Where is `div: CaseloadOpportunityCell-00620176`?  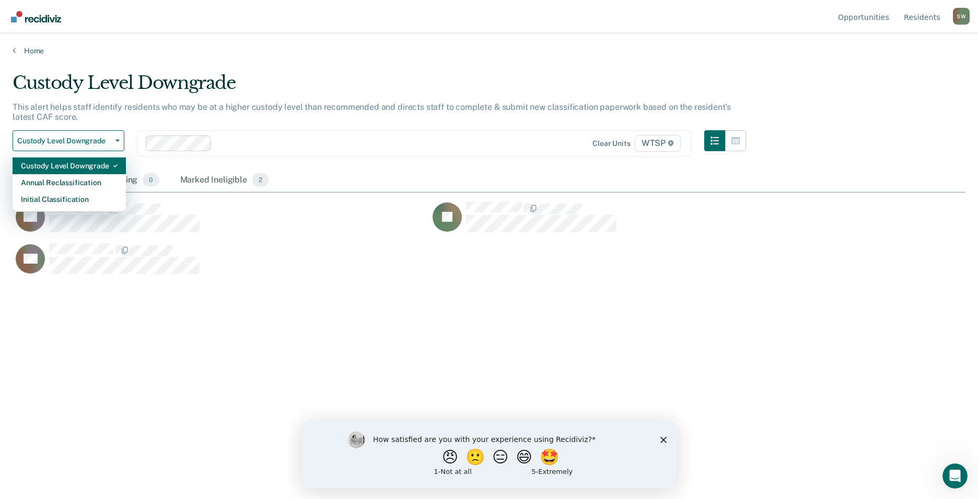
div: CaseloadOpportunityCell-00620176 is located at coordinates (638, 222).